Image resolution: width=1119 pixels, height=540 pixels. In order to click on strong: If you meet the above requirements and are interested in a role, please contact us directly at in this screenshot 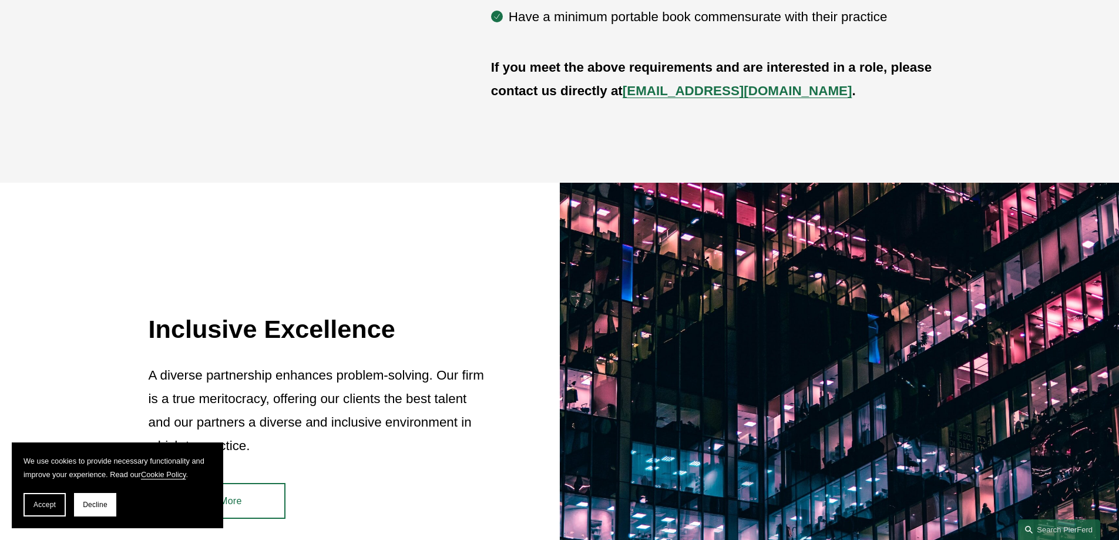, I will do `click(713, 79)`.